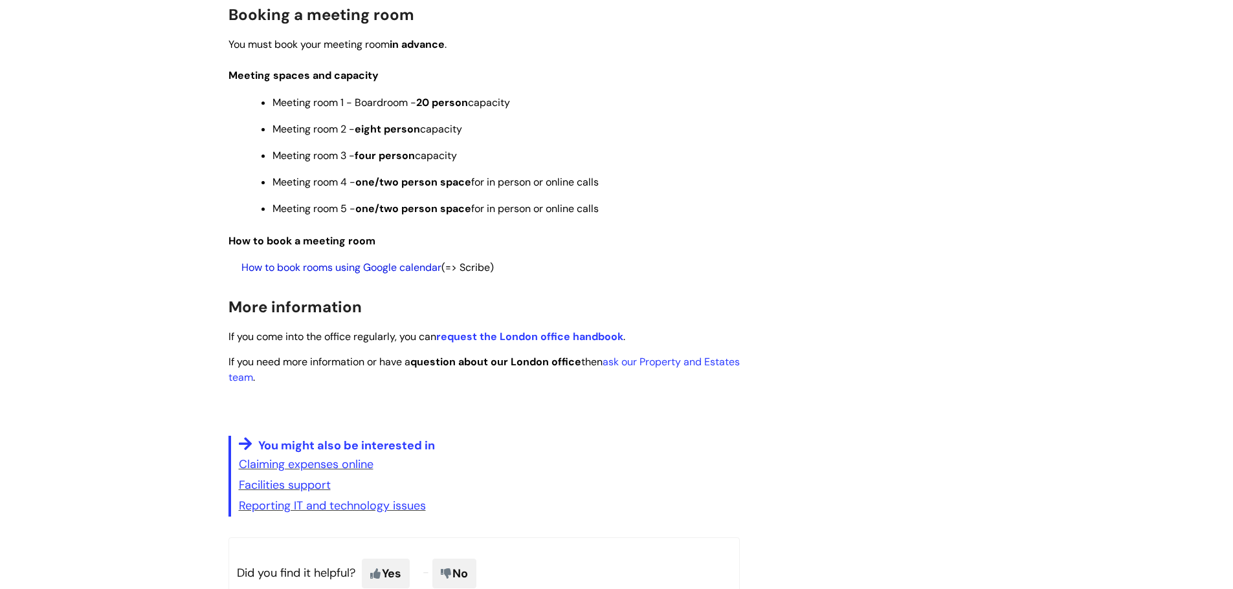 The height and width of the screenshot is (589, 1233). What do you see at coordinates (364, 155) in the screenshot?
I see `span: Meeting room 3 - capacity` at bounding box center [364, 155].